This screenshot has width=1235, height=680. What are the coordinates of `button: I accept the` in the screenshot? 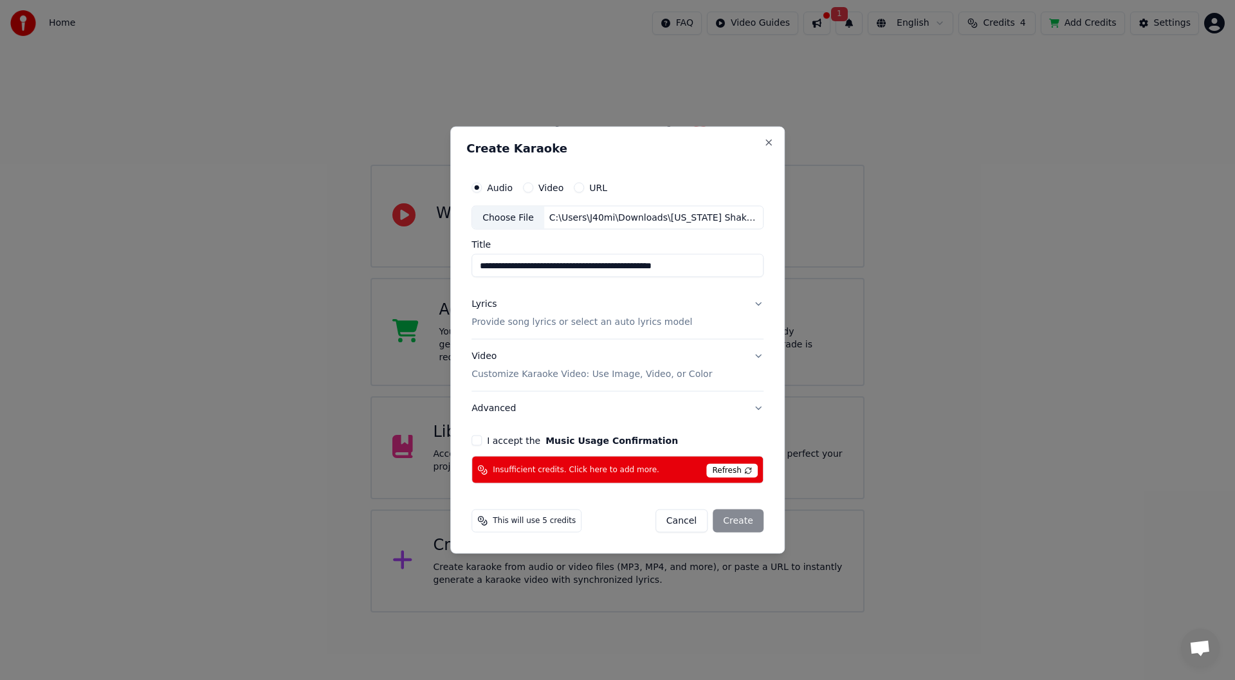 It's located at (612, 441).